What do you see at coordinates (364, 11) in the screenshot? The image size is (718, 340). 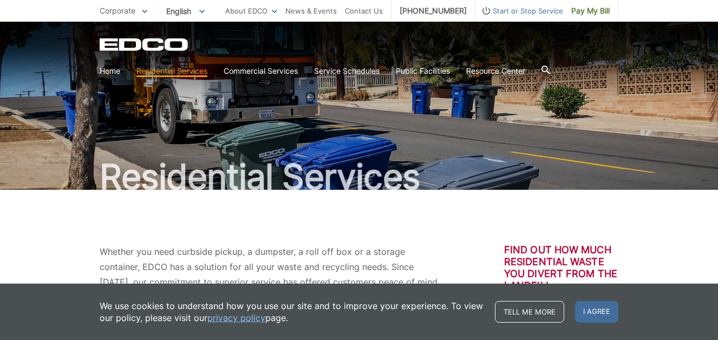 I see `a: Contact Us` at bounding box center [364, 11].